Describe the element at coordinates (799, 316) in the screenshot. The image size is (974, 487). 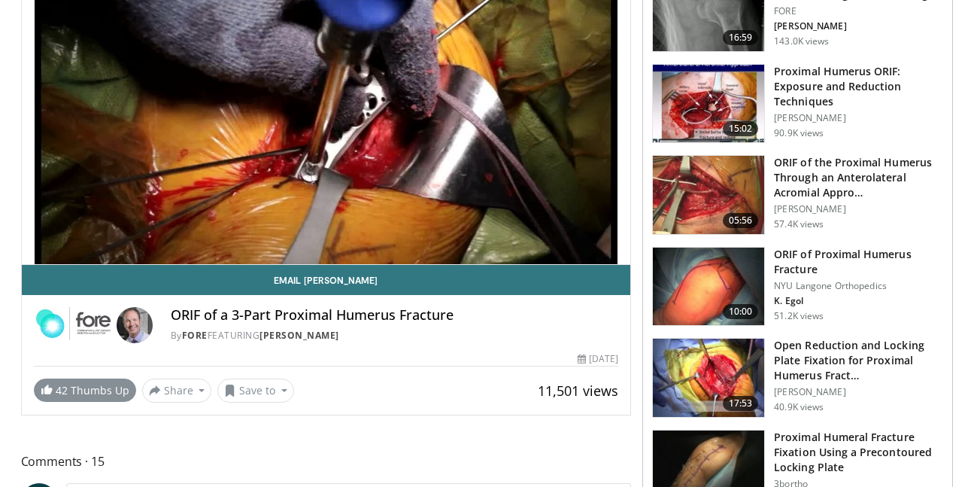
I see `p: 51.2K views` at that location.